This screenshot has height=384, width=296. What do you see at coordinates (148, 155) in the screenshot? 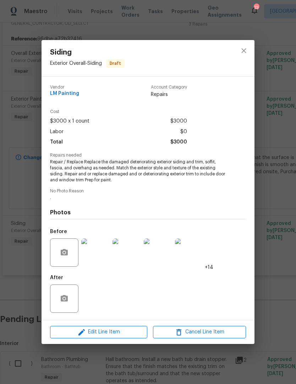
I see `span: Repairs needed` at bounding box center [148, 155].